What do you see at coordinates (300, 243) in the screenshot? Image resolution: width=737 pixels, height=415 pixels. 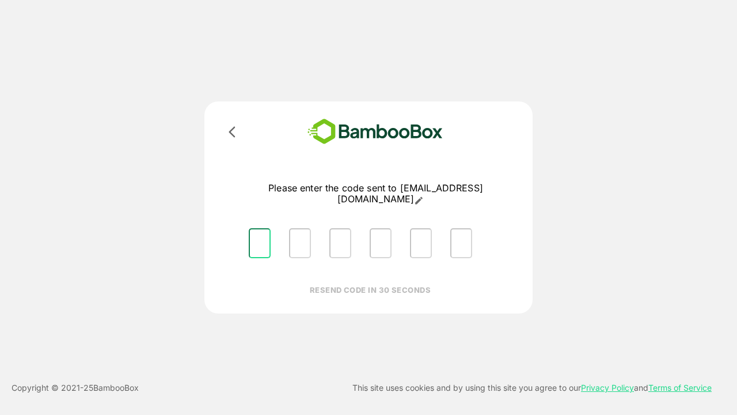 I see `input: Please enter OTP character 2` at bounding box center [300, 243].